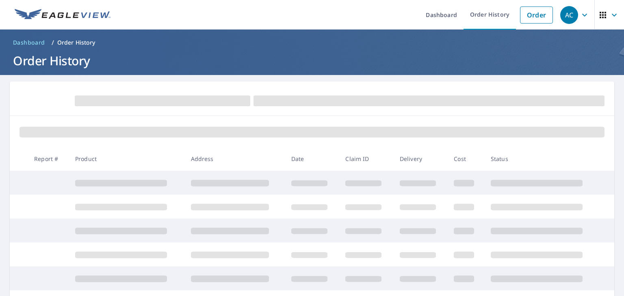 The image size is (624, 296). What do you see at coordinates (365, 159) in the screenshot?
I see `th: Claim ID` at bounding box center [365, 159].